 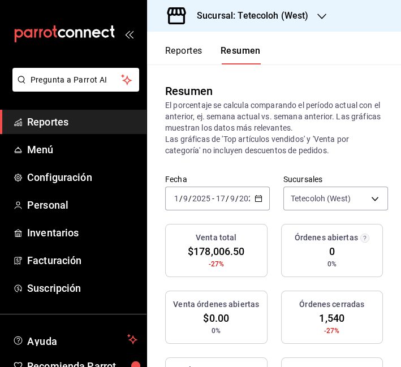 What do you see at coordinates (82, 288) in the screenshot?
I see `span: Suscripción` at bounding box center [82, 288].